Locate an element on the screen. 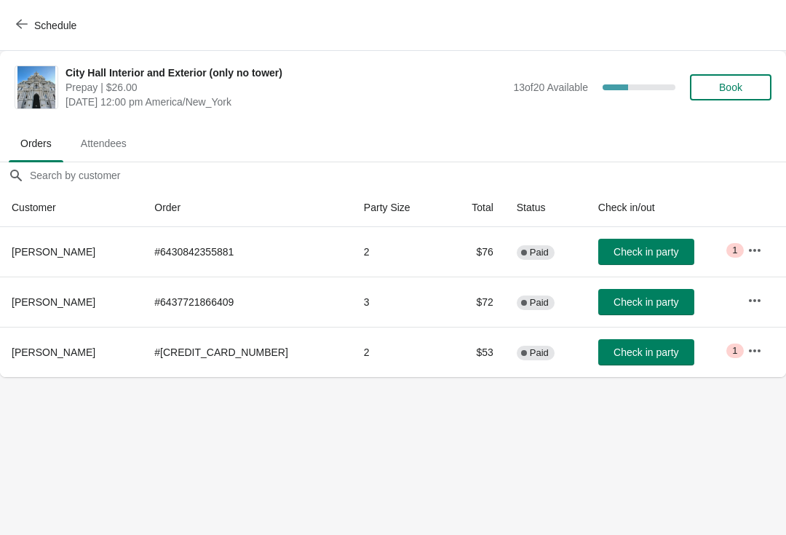 This screenshot has height=535, width=786. th: Party Size is located at coordinates (399, 207).